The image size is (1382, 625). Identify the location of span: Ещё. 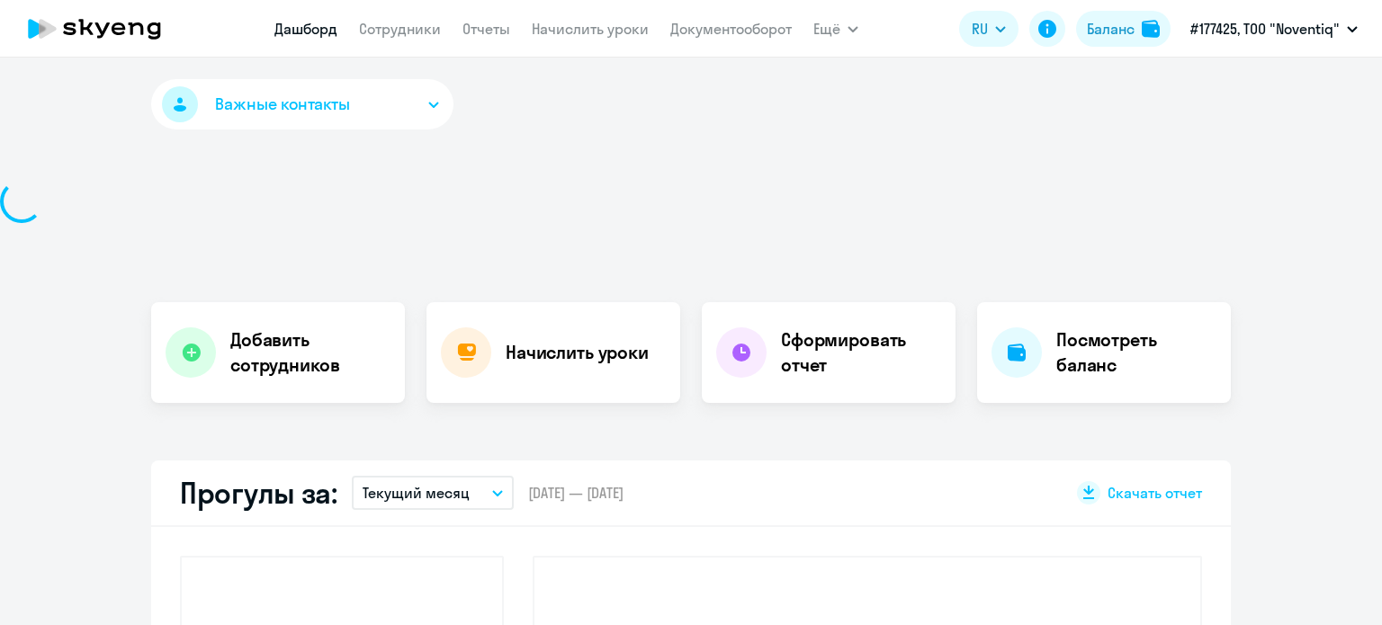
(827, 29).